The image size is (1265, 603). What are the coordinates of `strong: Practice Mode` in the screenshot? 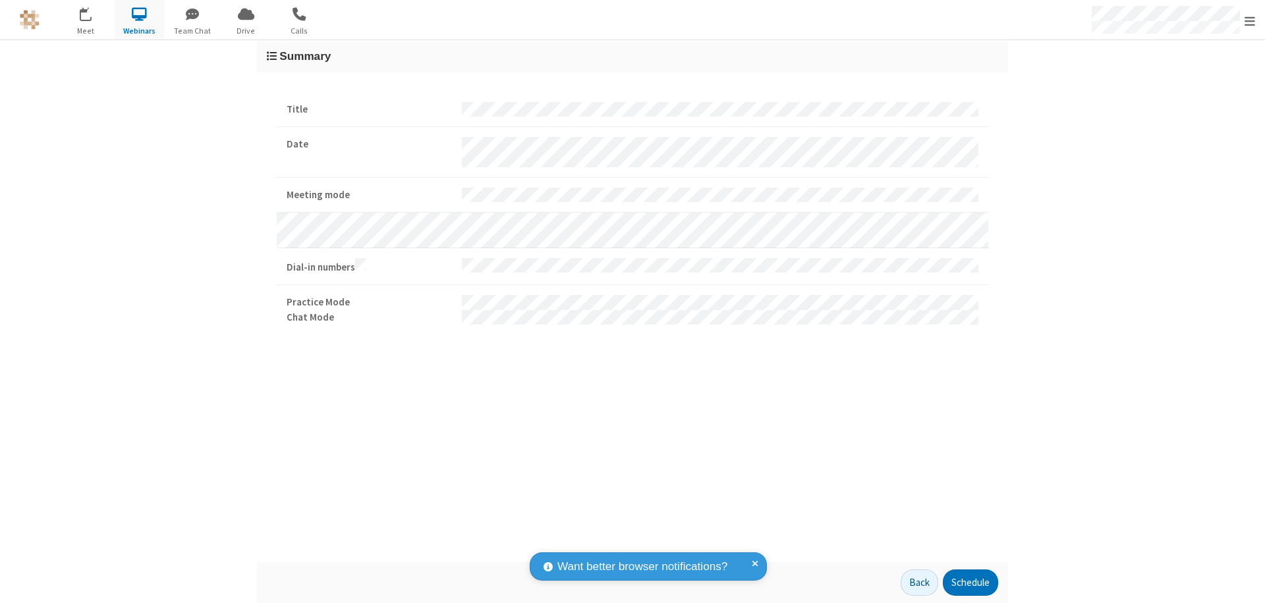 It's located at (369, 302).